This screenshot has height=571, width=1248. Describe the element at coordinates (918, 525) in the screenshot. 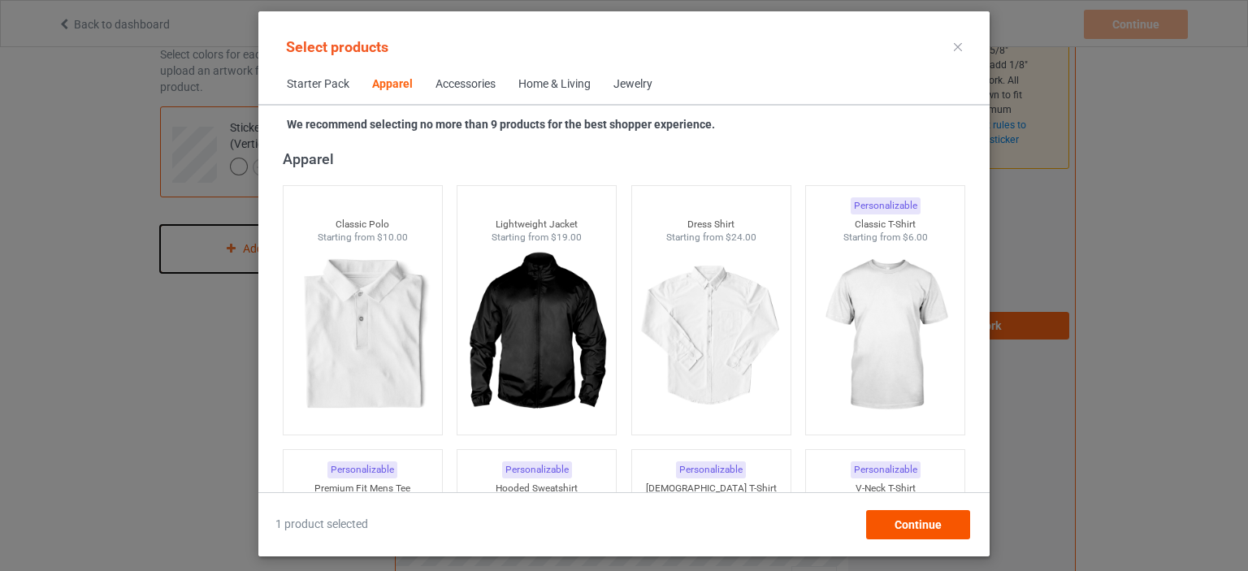

I see `div: Continue` at that location.